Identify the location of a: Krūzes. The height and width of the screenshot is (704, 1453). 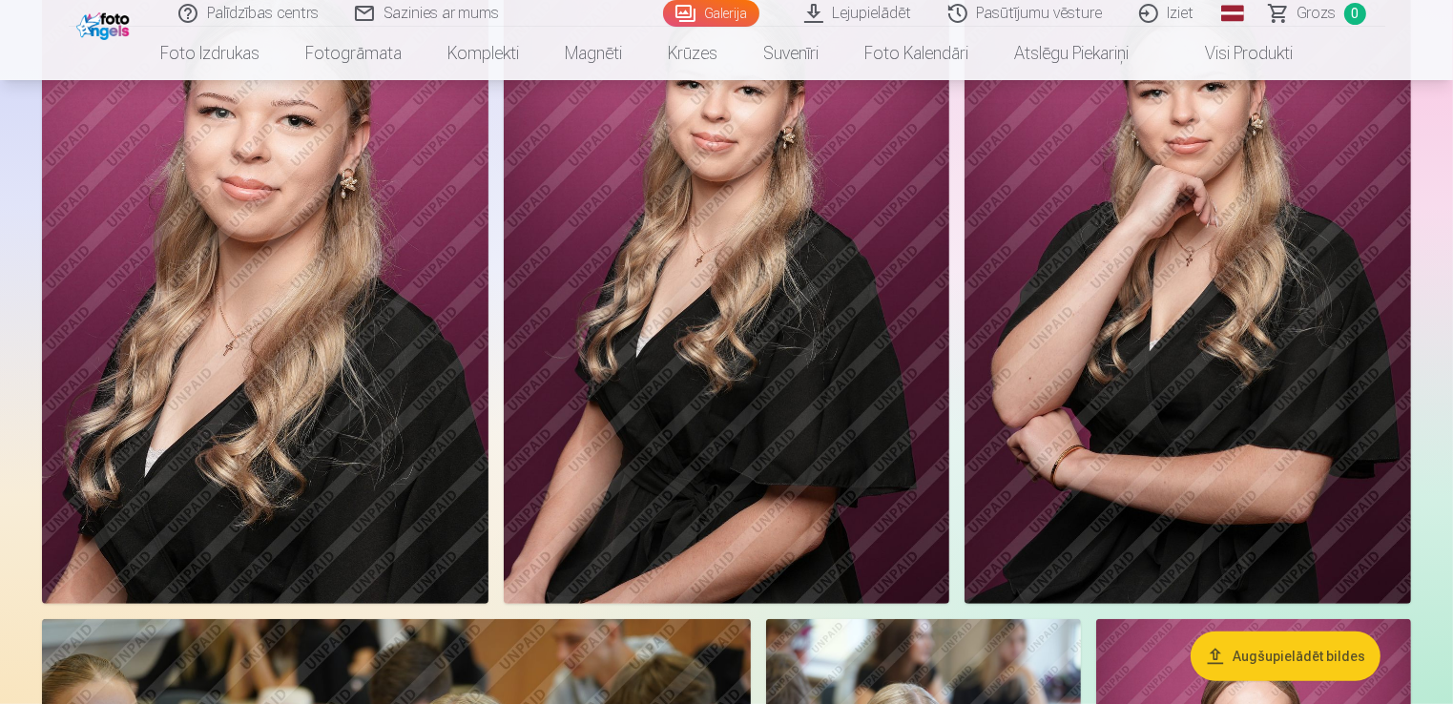
(692, 53).